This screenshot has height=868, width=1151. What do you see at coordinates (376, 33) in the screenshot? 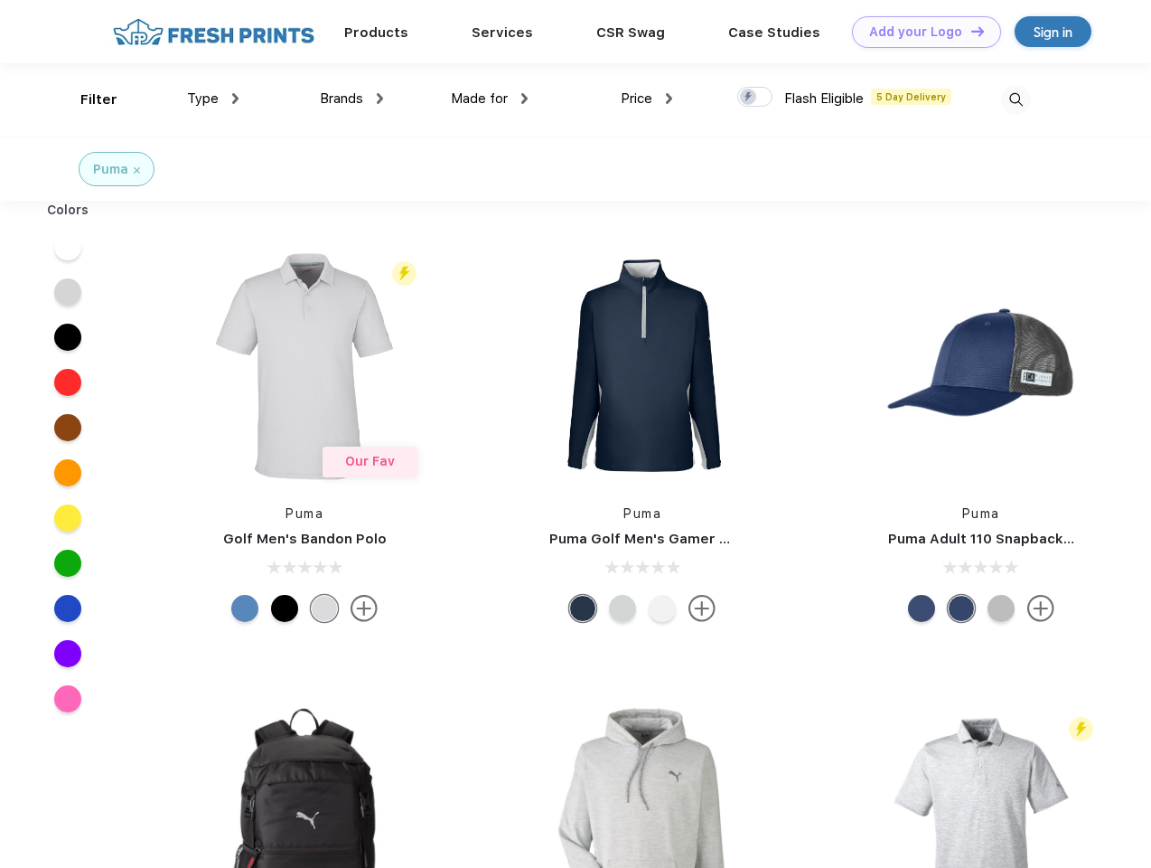
I see `a: Products` at bounding box center [376, 33].